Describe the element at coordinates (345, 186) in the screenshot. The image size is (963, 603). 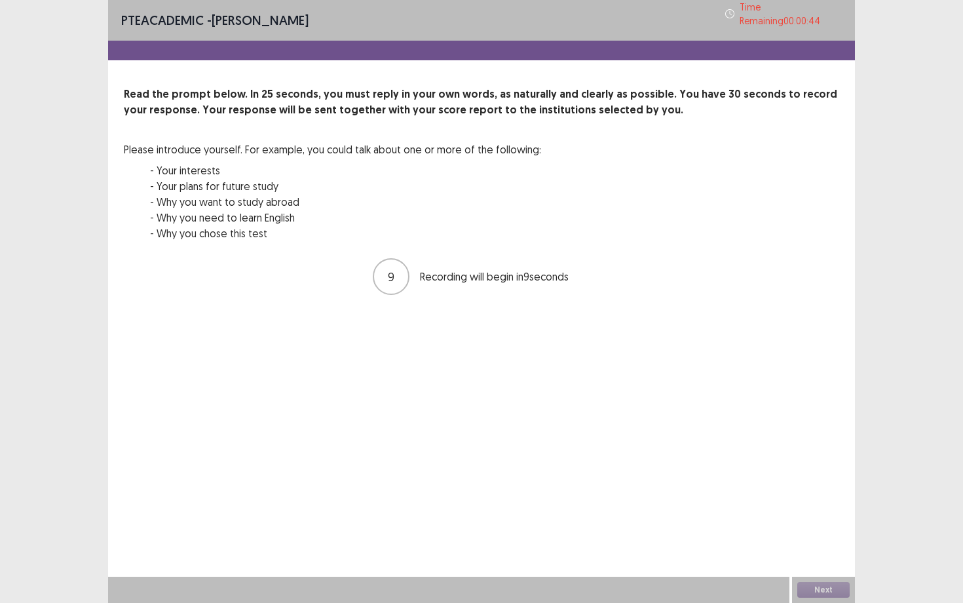
I see `p: - Your plans for future study` at that location.